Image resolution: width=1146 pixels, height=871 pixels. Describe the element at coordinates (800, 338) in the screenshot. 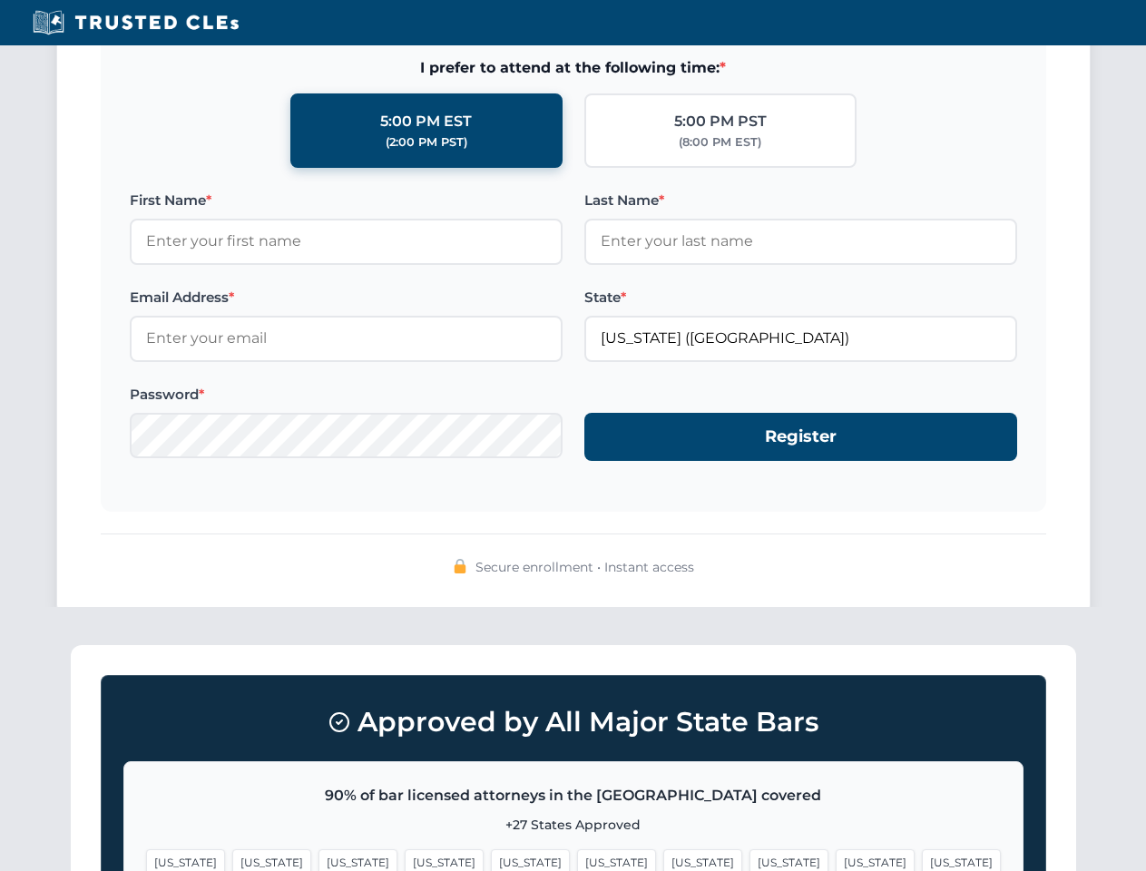

I see `input: Florida (FL)` at that location.